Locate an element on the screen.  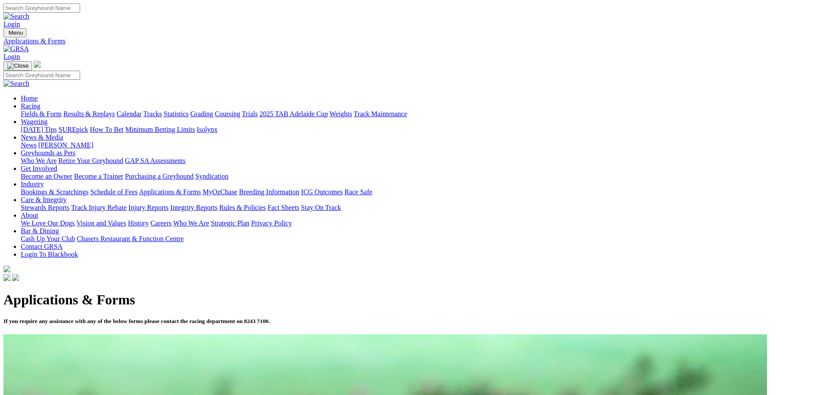
a: News & Media is located at coordinates (42, 137).